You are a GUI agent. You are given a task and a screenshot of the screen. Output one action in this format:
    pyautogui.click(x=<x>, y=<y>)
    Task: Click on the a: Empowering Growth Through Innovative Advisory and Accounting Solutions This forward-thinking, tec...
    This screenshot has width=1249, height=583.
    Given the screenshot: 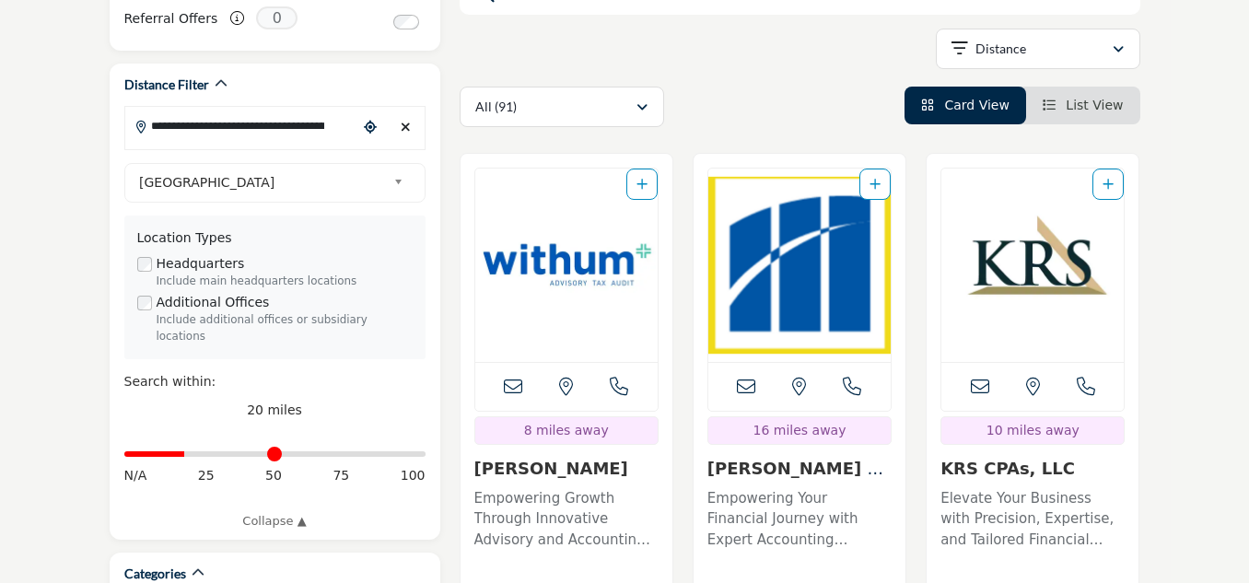 What is the action you would take?
    pyautogui.click(x=566, y=517)
    